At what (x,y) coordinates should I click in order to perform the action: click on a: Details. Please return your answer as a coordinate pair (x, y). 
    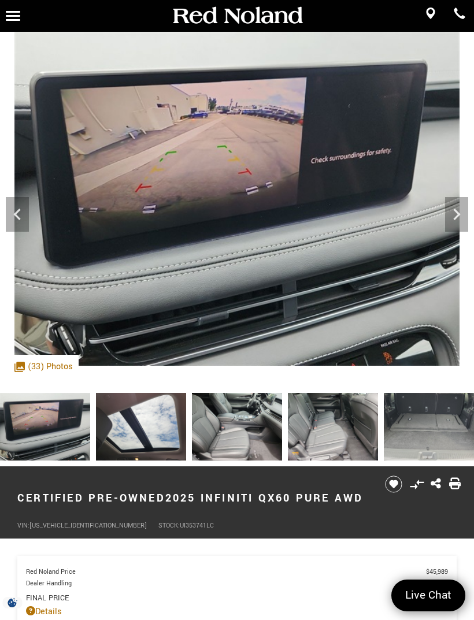
    Looking at the image, I should click on (237, 611).